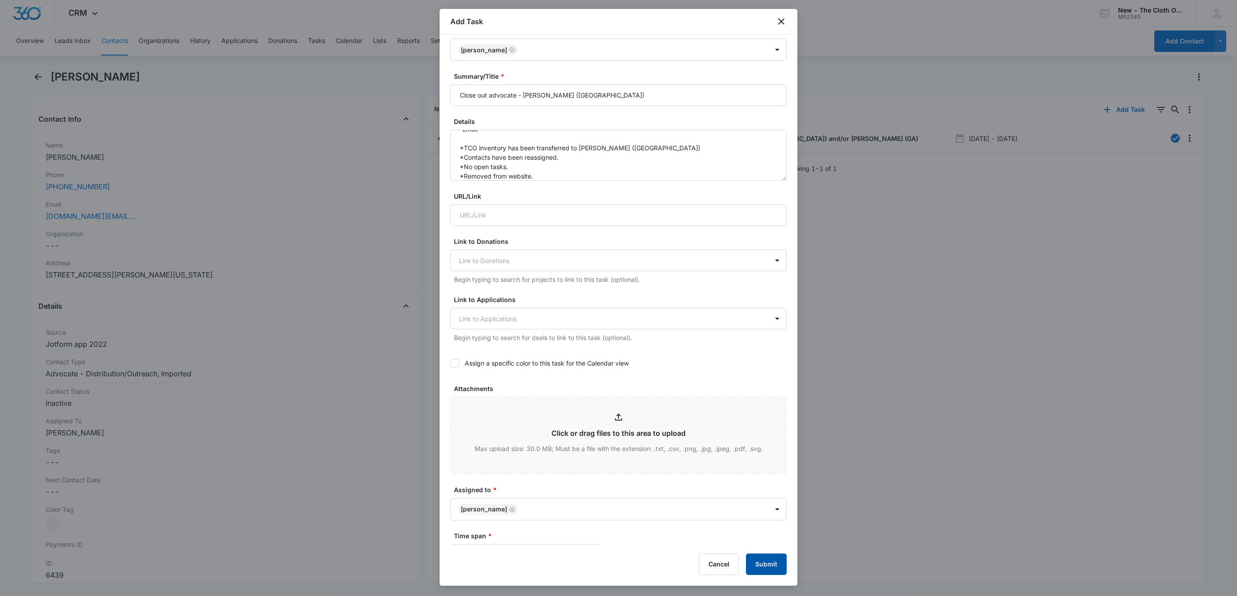 This screenshot has width=1237, height=596. Describe the element at coordinates (766, 564) in the screenshot. I see `button: Submit` at that location.